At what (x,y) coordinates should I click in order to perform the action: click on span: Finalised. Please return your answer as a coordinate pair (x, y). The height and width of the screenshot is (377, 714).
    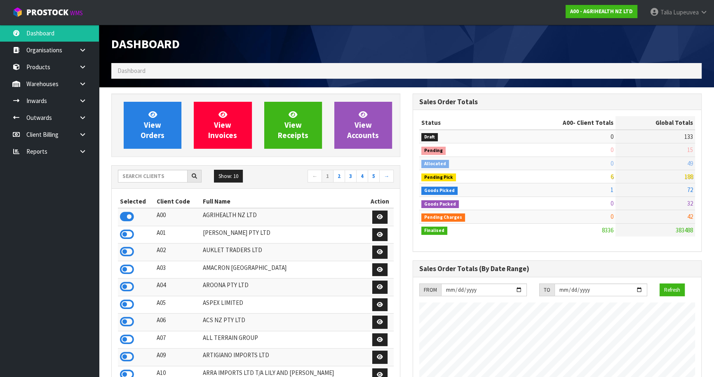
    Looking at the image, I should click on (434, 231).